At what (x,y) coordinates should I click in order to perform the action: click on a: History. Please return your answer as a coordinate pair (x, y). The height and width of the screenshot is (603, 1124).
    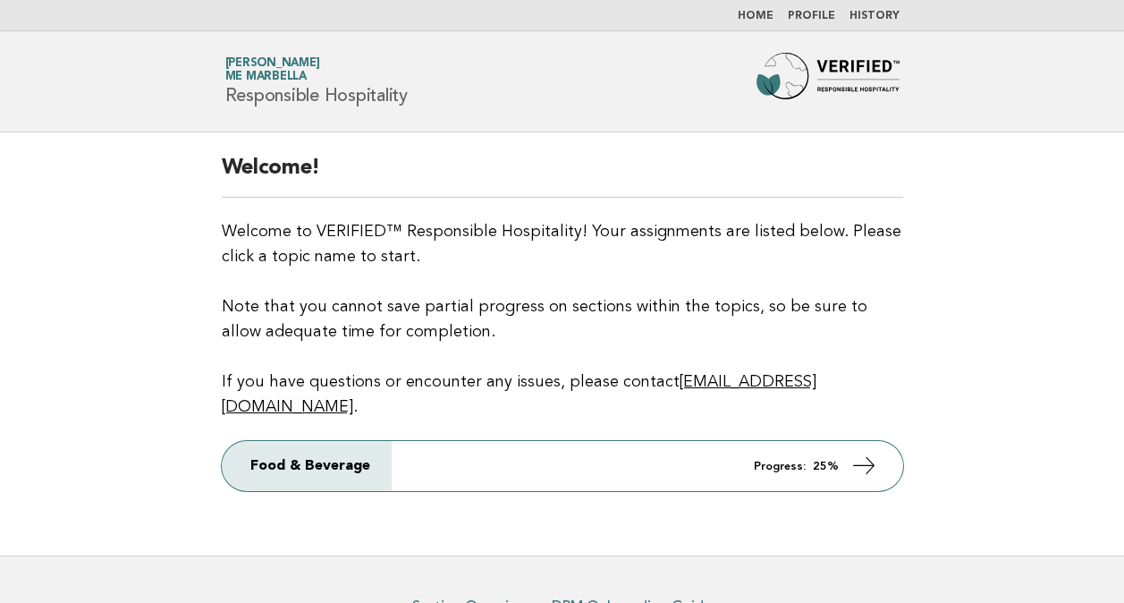
    Looking at the image, I should click on (875, 16).